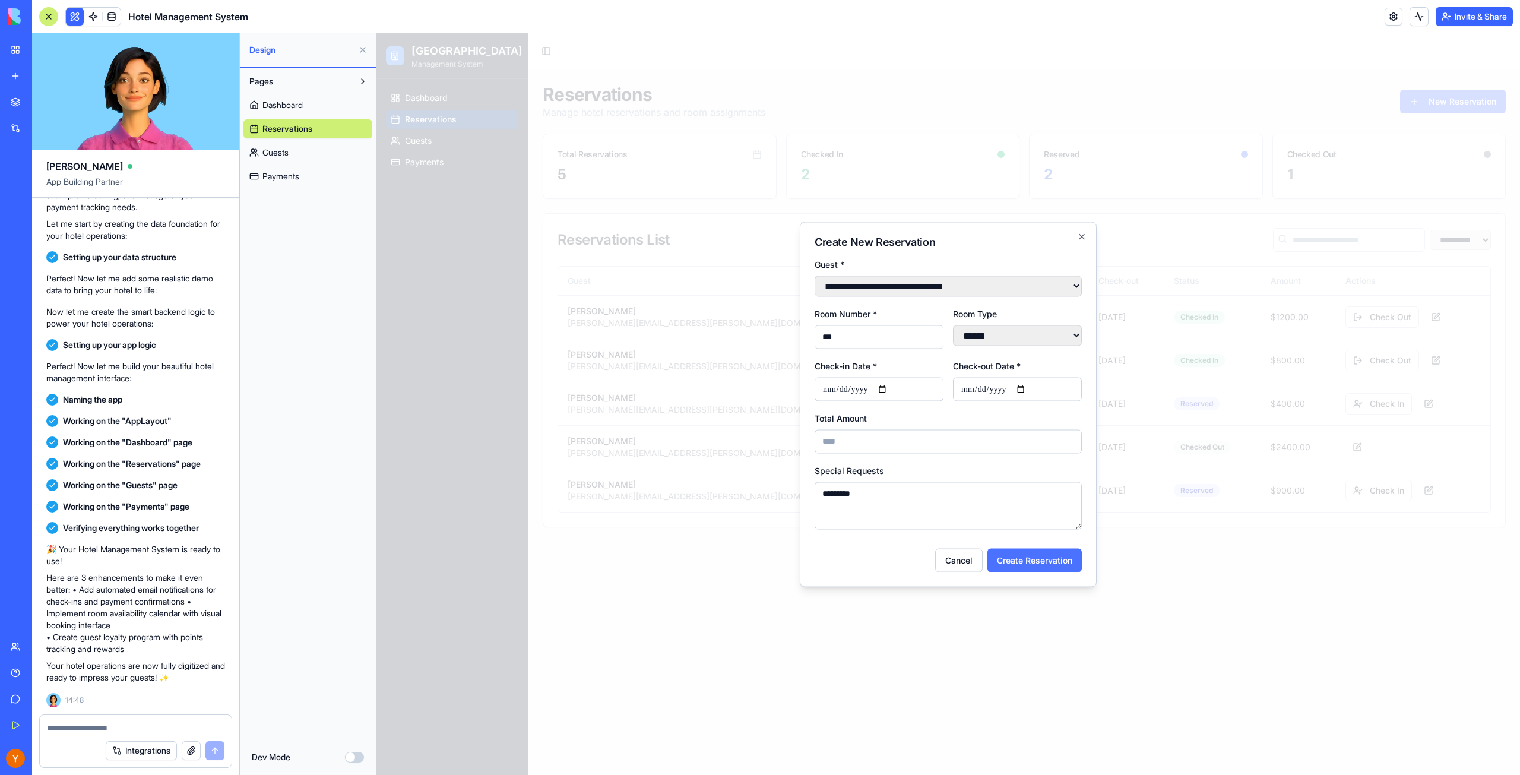 The width and height of the screenshot is (1520, 775). What do you see at coordinates (464, 384) in the screenshot?
I see `label: Total Amount` at bounding box center [464, 384].